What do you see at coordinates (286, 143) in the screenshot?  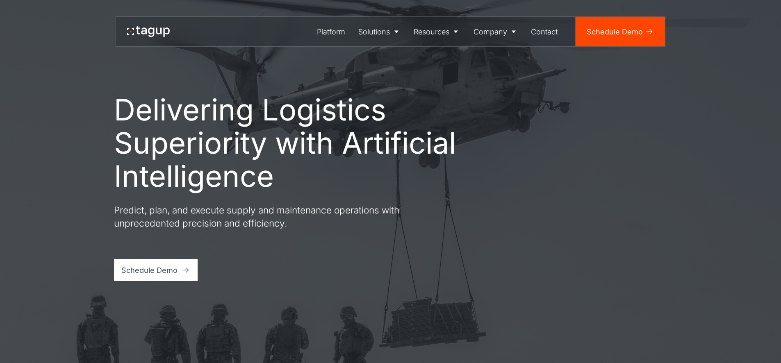 I see `h1: Delivering Logistics Superiority with Artificial Intelligence` at bounding box center [286, 143].